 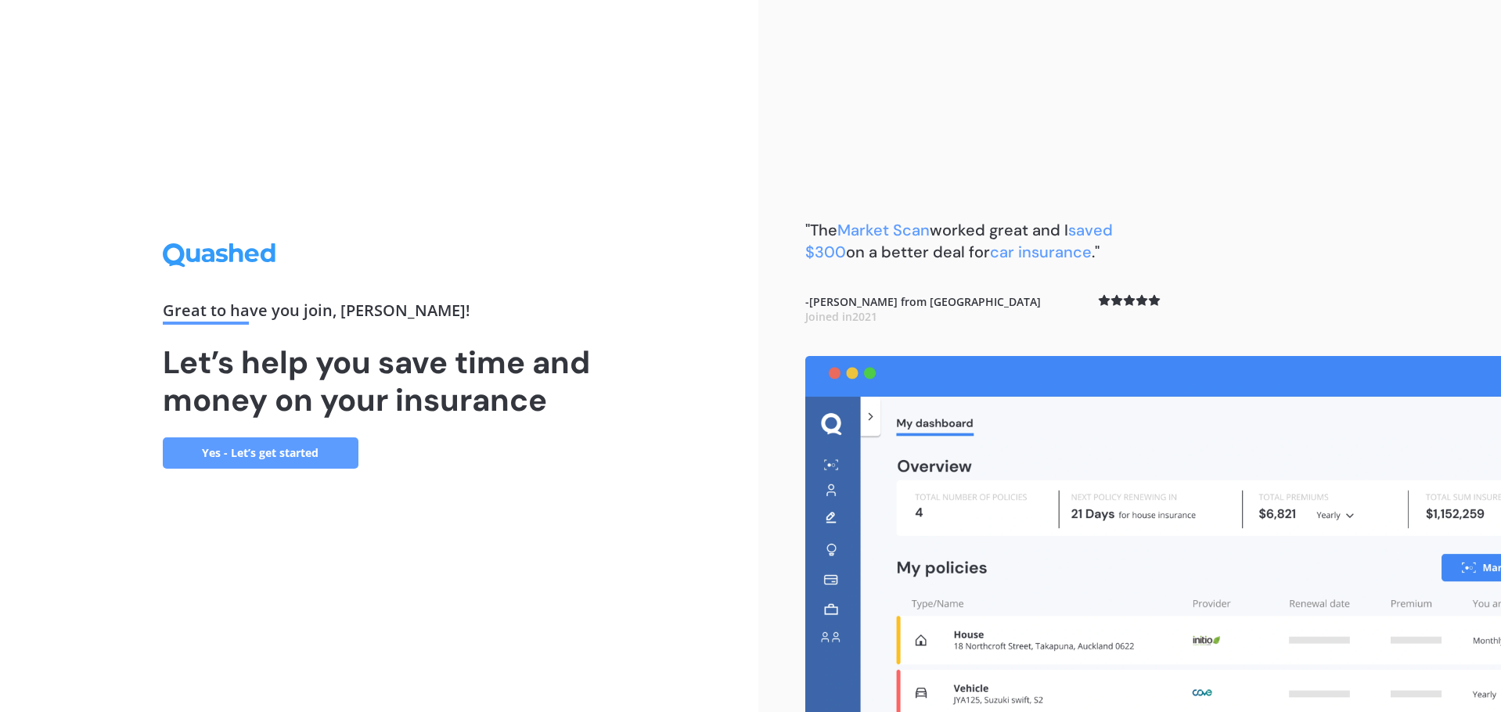 I want to click on span: car insurance, so click(x=1041, y=252).